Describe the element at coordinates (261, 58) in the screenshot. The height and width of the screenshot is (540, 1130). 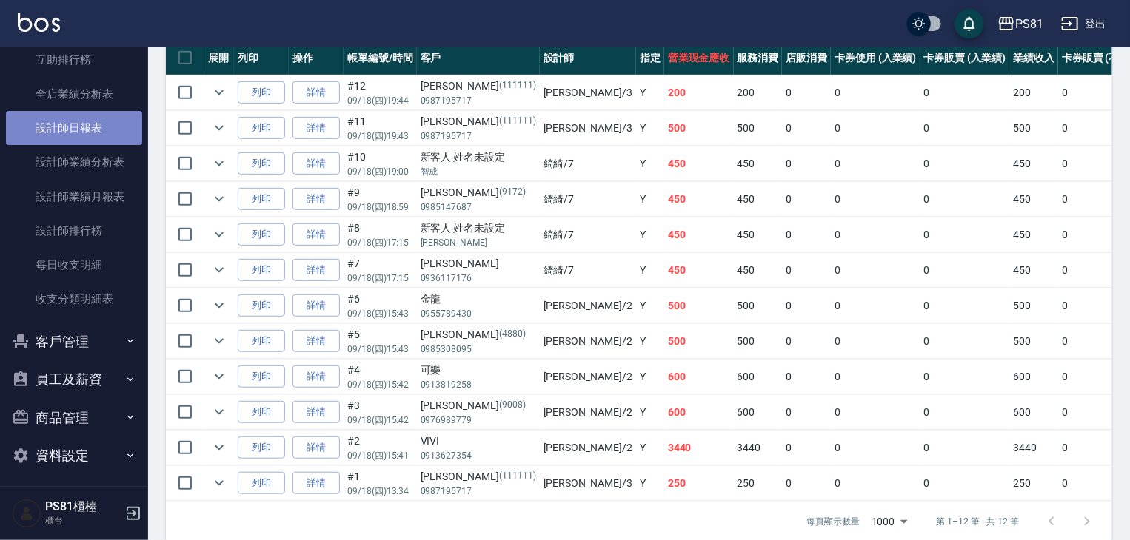
I see `th: 列印` at that location.